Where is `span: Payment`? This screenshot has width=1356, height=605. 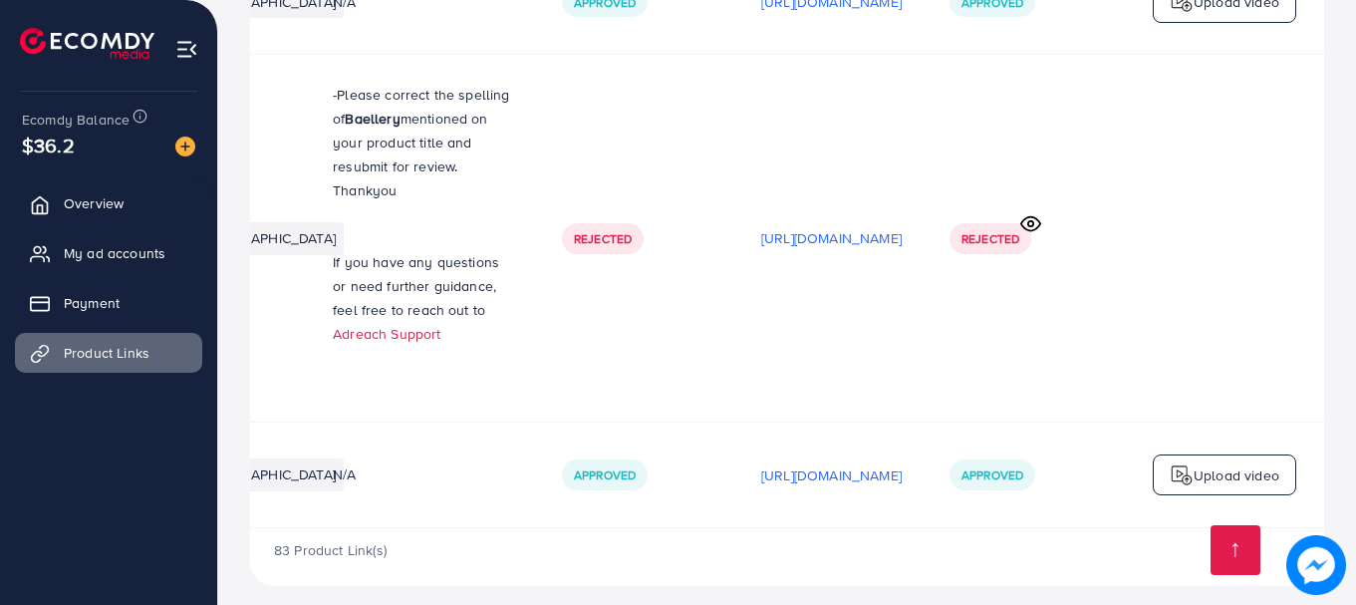
span: Payment is located at coordinates (92, 303).